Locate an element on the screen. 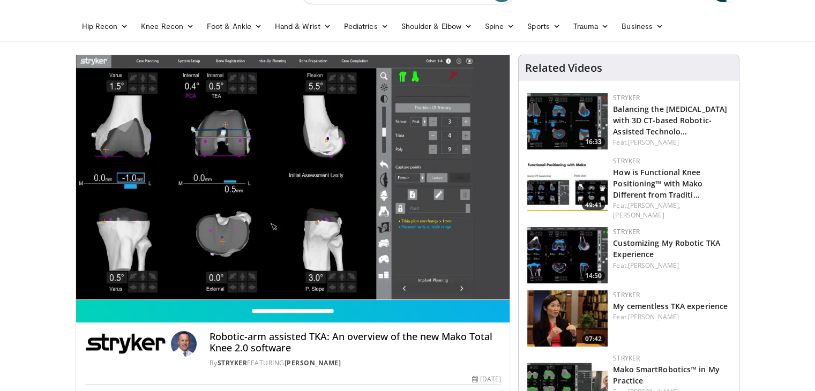 This screenshot has height=391, width=815. a: 14:50 is located at coordinates (567, 255).